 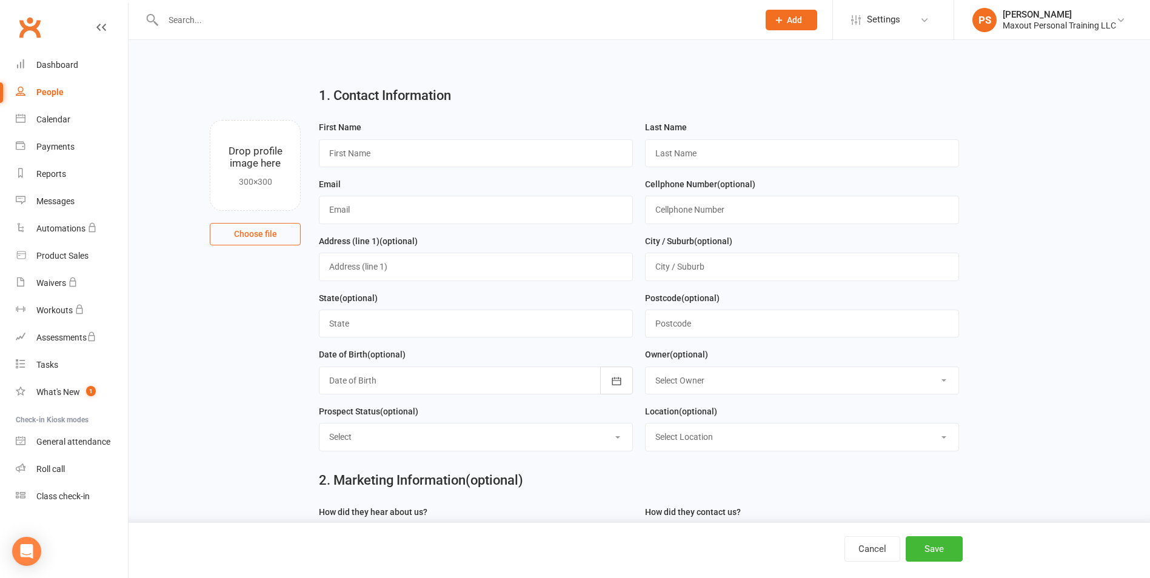 I want to click on label: Postcode, so click(x=682, y=298).